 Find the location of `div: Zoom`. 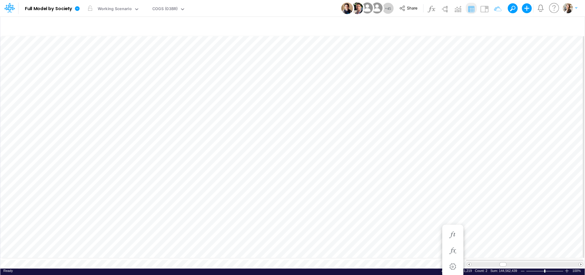

div: Zoom is located at coordinates (545, 271).